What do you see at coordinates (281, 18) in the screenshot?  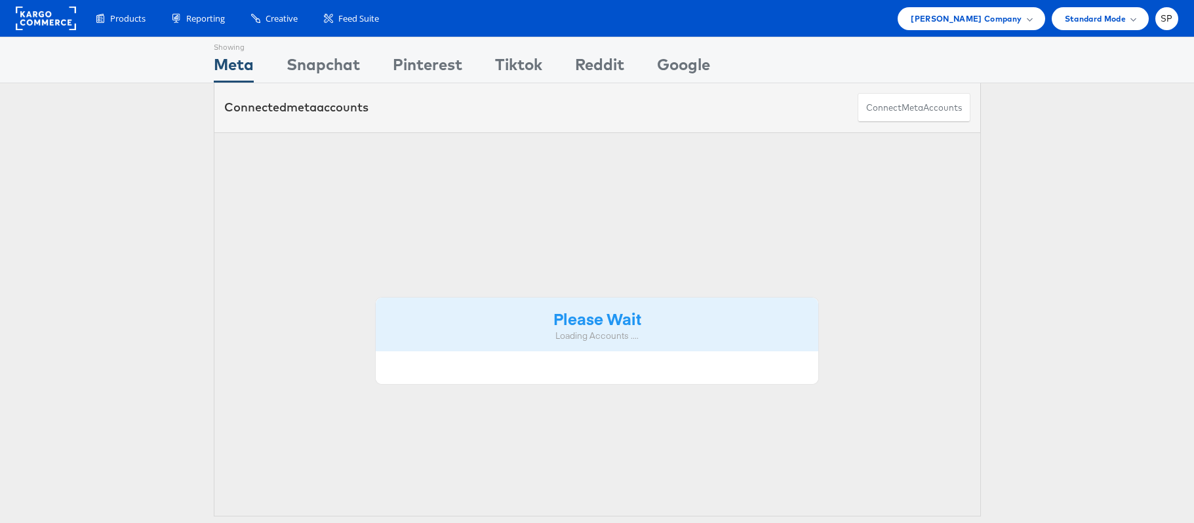 I see `span: Creative` at bounding box center [281, 18].